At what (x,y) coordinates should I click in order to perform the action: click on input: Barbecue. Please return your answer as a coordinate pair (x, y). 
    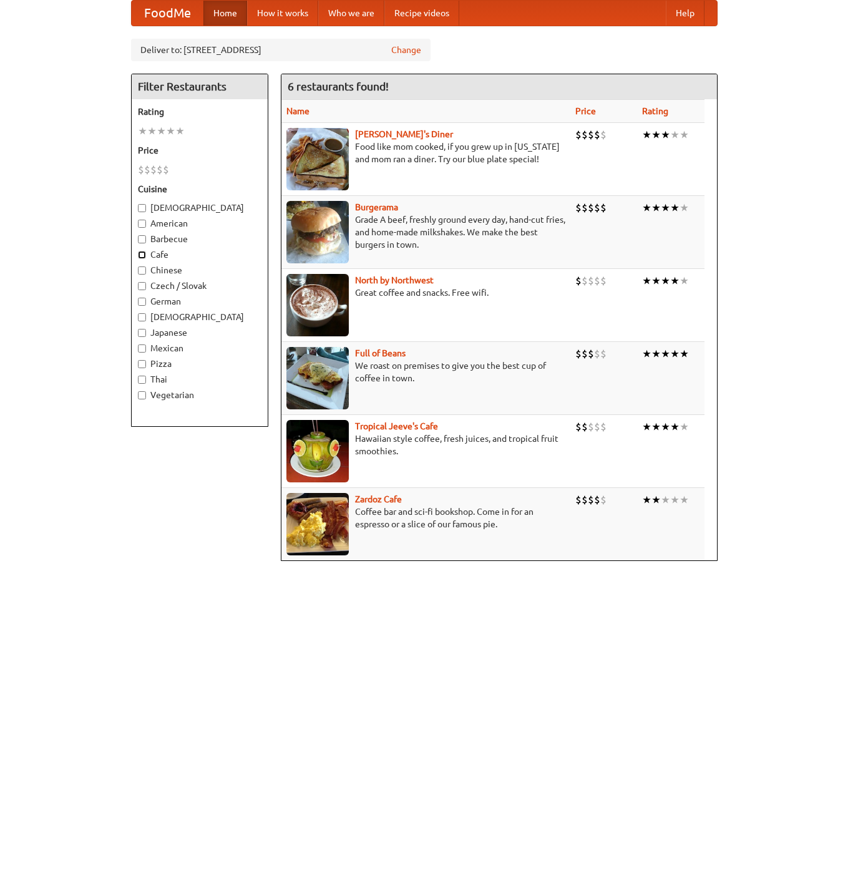
    Looking at the image, I should click on (142, 239).